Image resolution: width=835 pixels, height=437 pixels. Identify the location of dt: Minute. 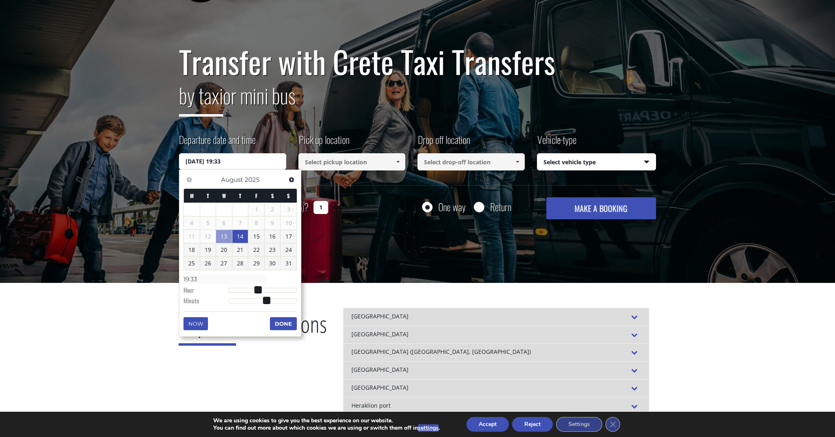
(206, 302).